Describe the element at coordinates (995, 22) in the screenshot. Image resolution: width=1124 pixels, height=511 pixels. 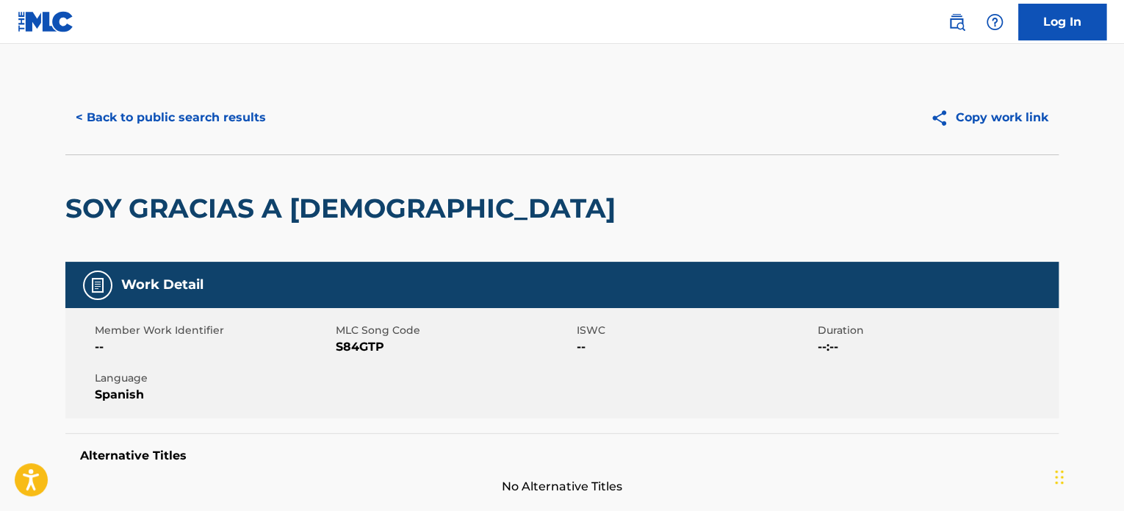
I see `img: help` at that location.